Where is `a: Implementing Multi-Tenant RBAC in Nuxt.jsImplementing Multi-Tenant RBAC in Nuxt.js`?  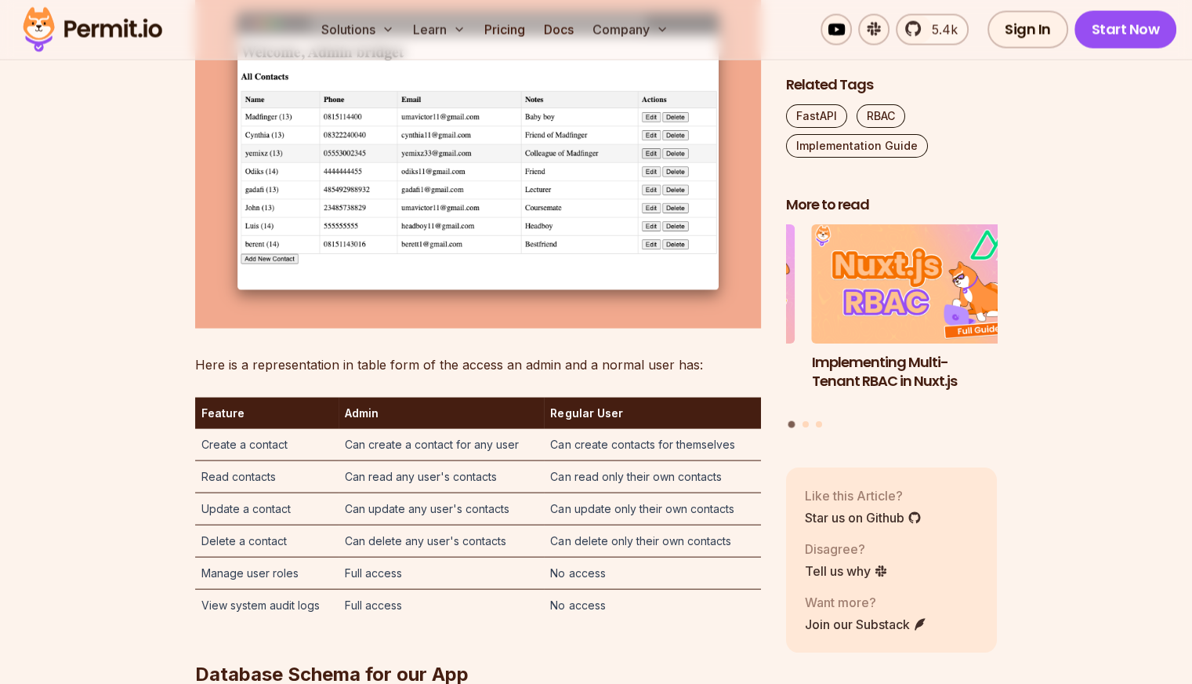 a: Implementing Multi-Tenant RBAC in Nuxt.jsImplementing Multi-Tenant RBAC in Nuxt.js is located at coordinates (918, 317).